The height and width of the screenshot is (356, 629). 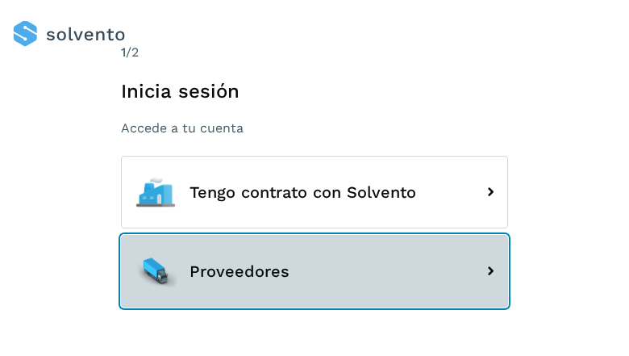 What do you see at coordinates (302, 192) in the screenshot?
I see `span: Tengo contrato con Solvento` at bounding box center [302, 192].